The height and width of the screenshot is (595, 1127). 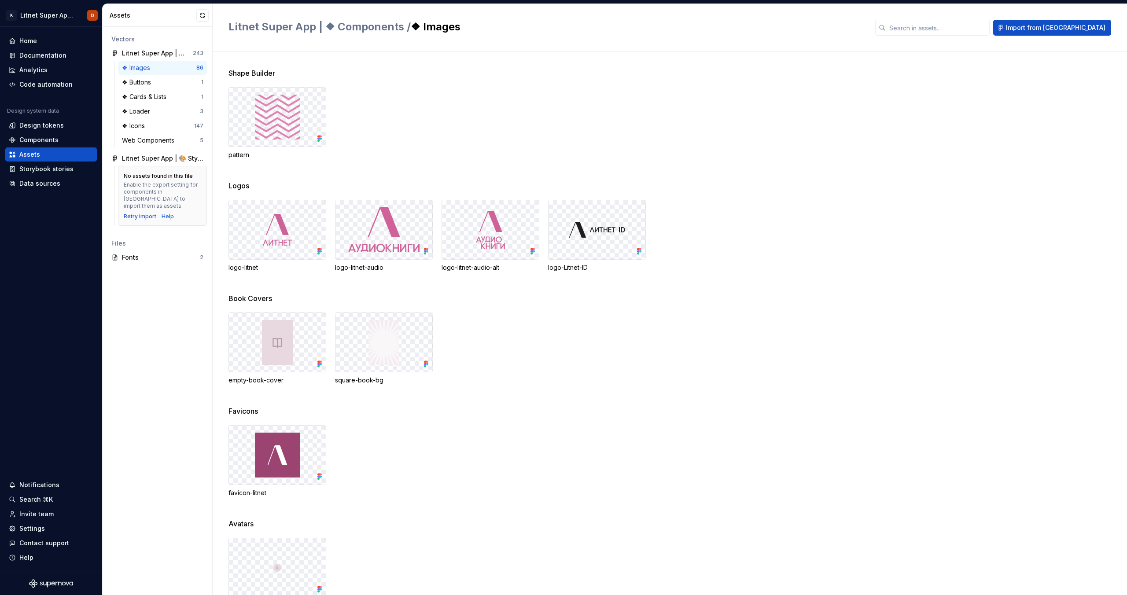 What do you see at coordinates (202, 258) in the screenshot?
I see `div: 2` at bounding box center [202, 258].